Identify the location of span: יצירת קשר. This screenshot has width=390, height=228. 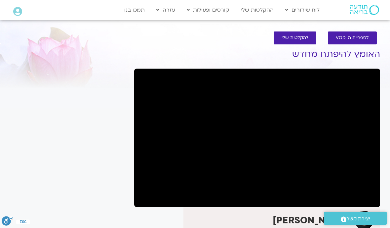
(358, 218).